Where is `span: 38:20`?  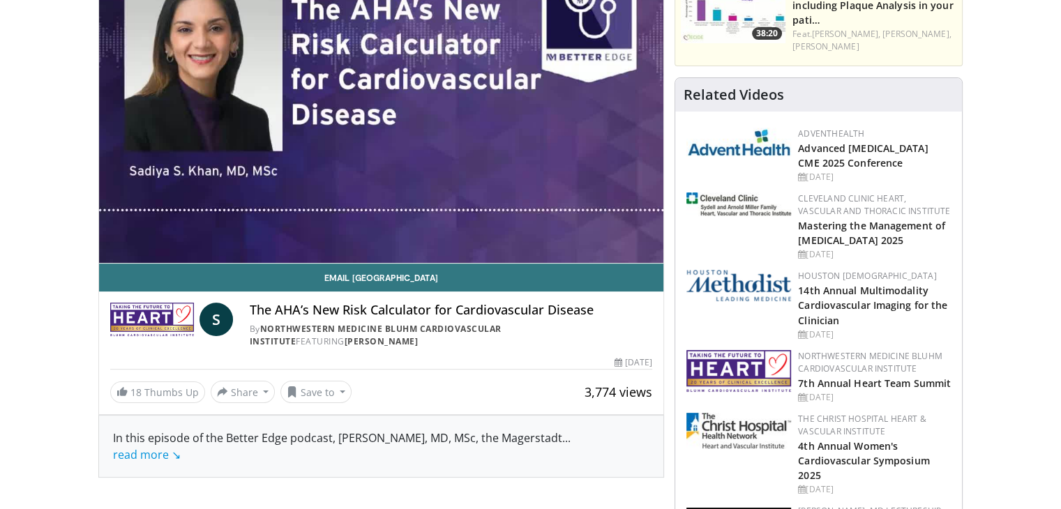
span: 38:20 is located at coordinates (767, 33).